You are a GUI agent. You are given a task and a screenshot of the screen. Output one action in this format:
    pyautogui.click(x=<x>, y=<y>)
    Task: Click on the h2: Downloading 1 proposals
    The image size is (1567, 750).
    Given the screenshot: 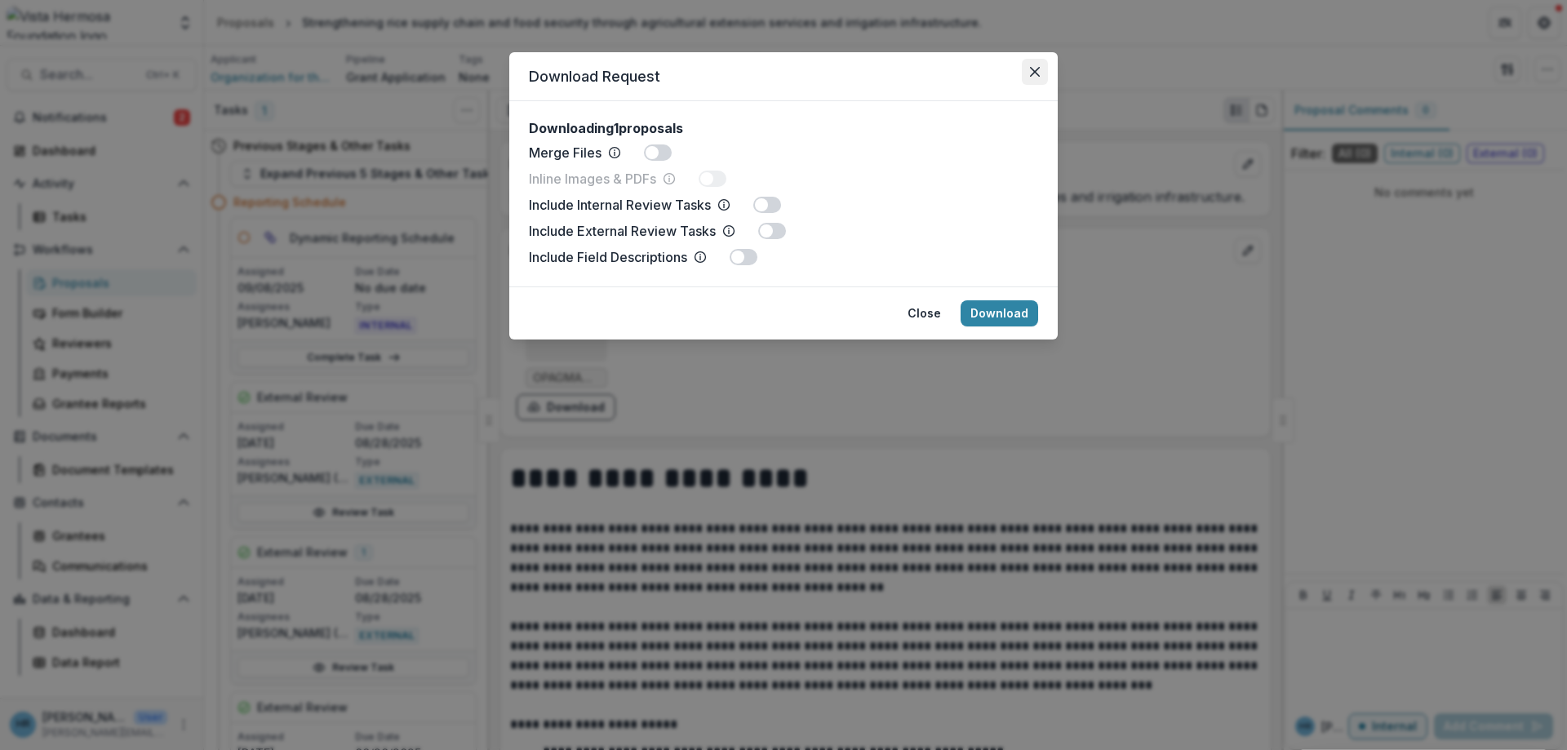 What is the action you would take?
    pyautogui.click(x=606, y=128)
    